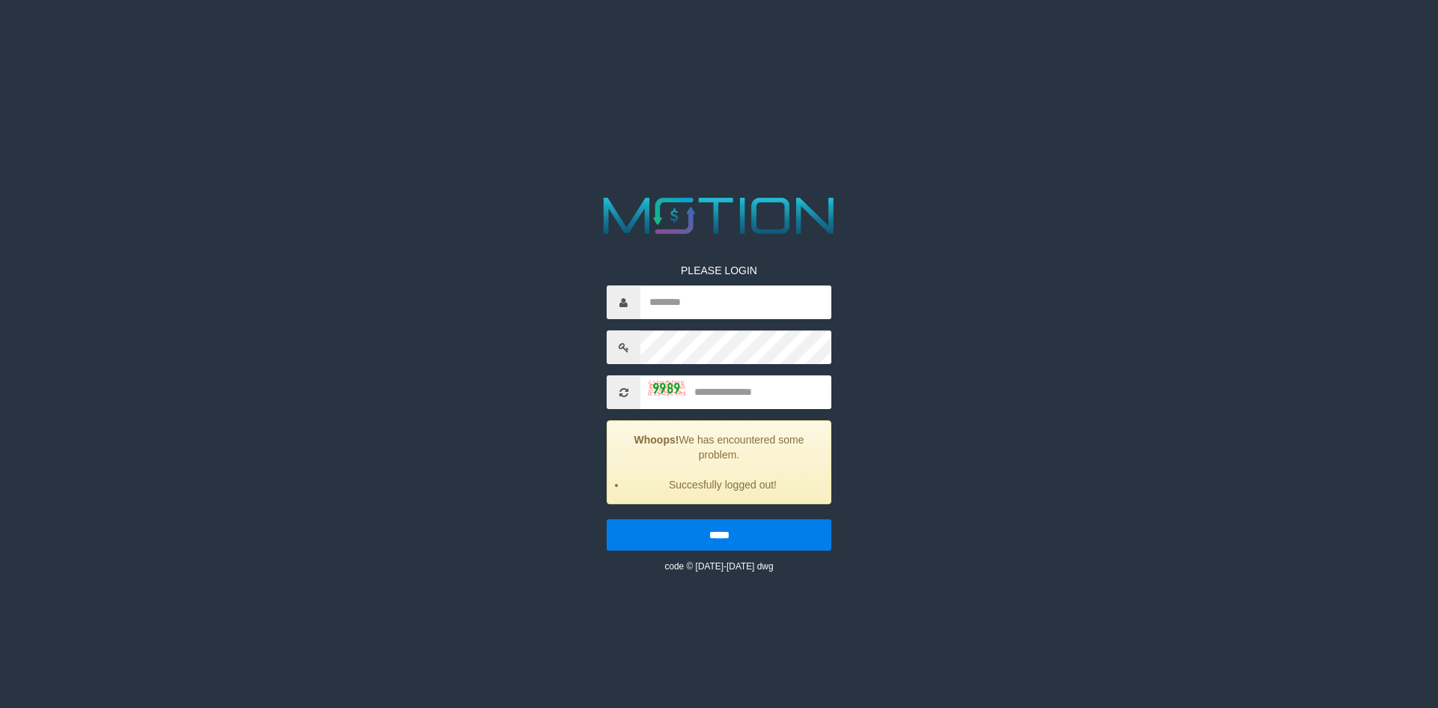  I want to click on img: MOTION_logo.png, so click(719, 216).